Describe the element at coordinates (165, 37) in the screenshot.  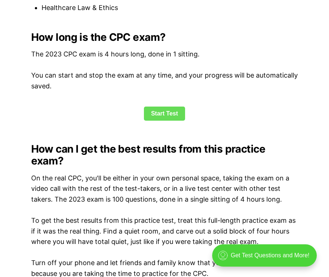
I see `h2: How long is the CPC exam?` at that location.